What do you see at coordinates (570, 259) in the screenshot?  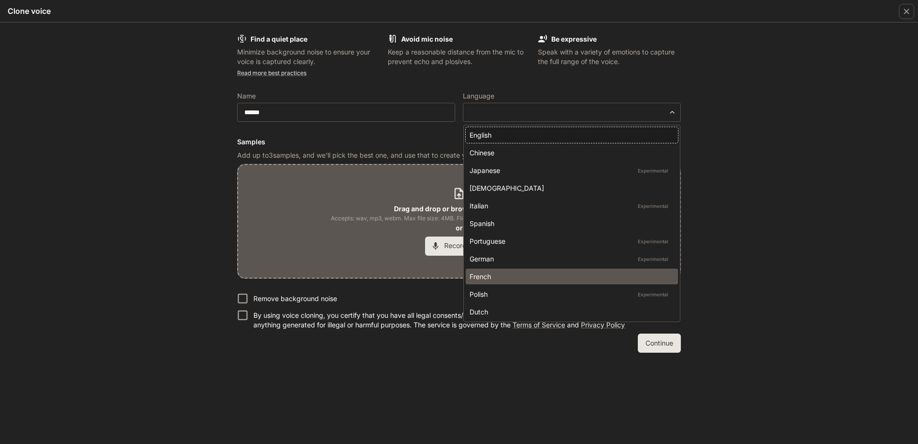 I see `div: German` at bounding box center [570, 259].